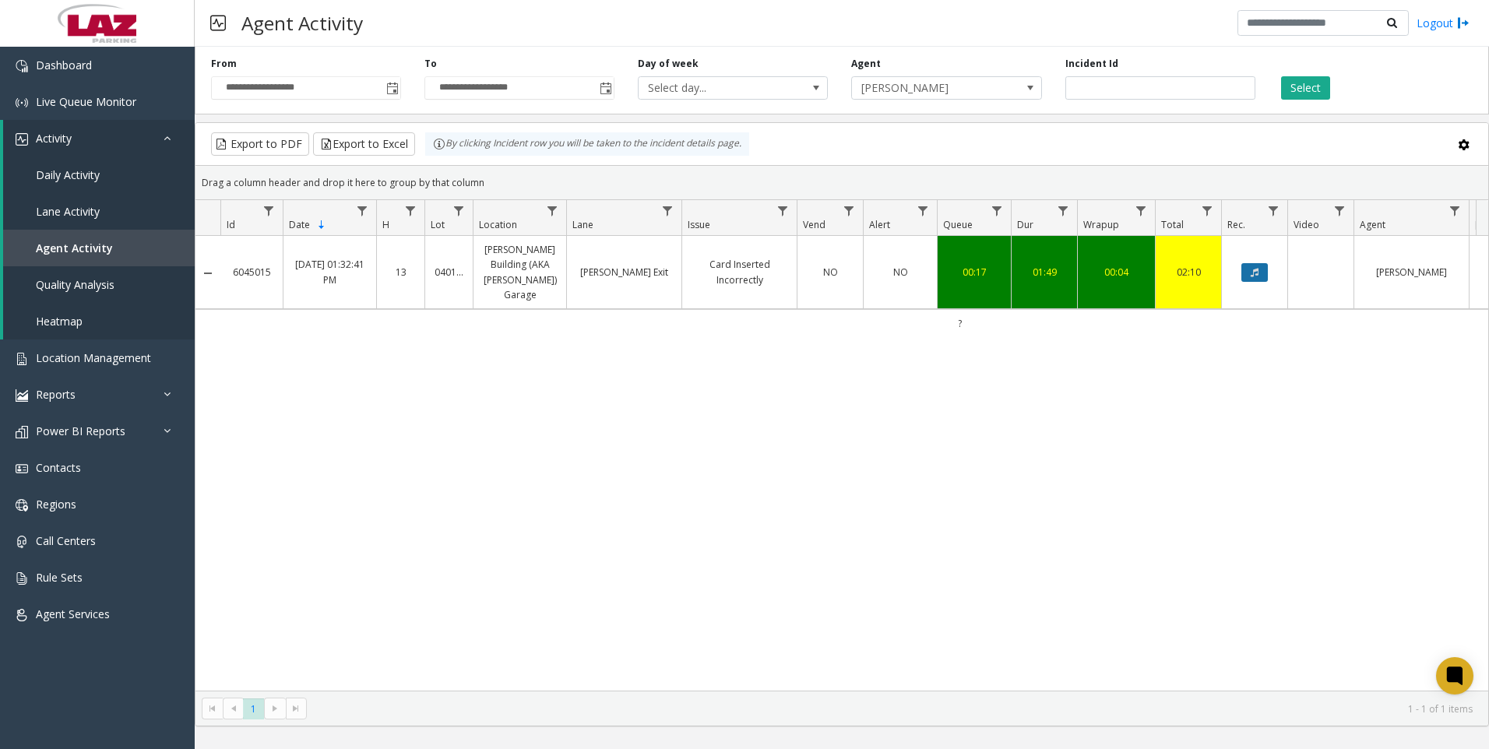 The image size is (1489, 749). Describe the element at coordinates (668, 64) in the screenshot. I see `label: Day of week` at that location.